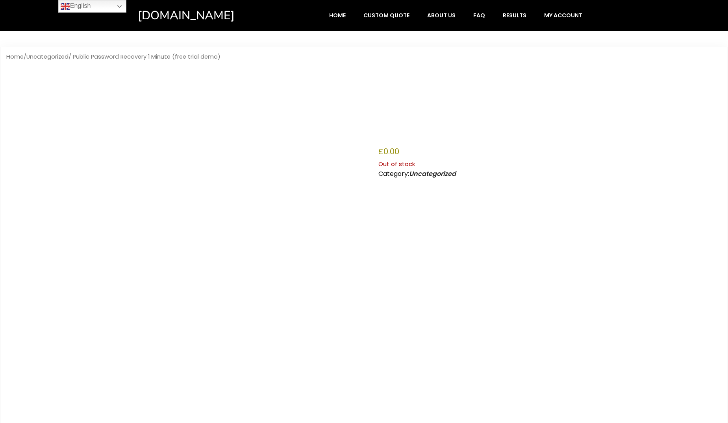  I want to click on span: My account, so click(563, 15).